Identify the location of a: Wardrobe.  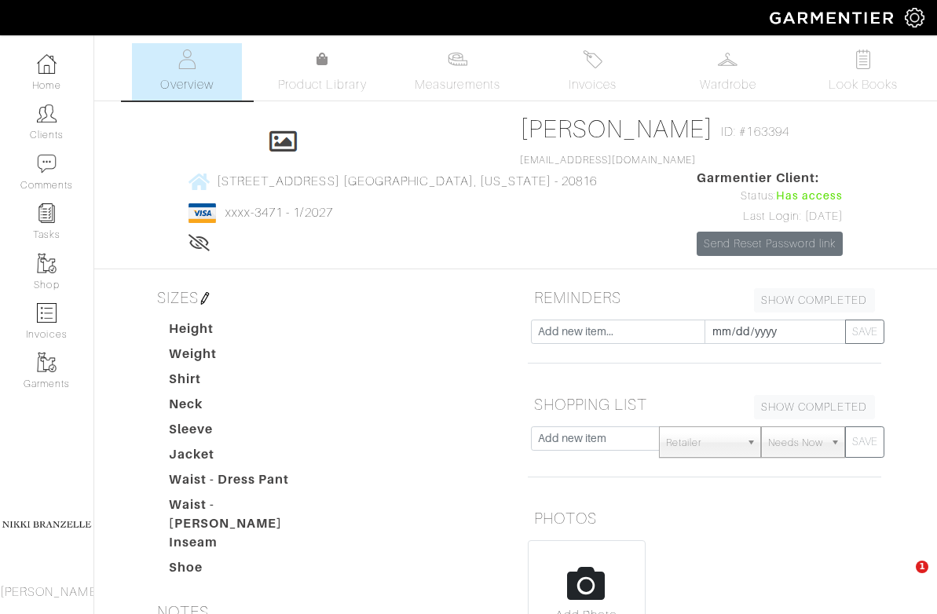
(728, 71).